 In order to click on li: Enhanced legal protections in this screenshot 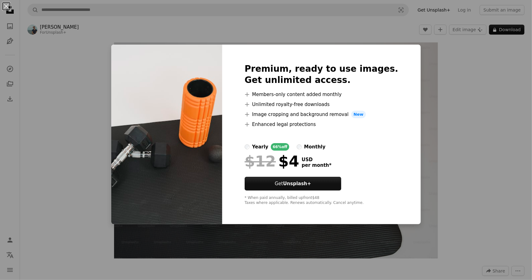, I will do `click(321, 124)`.